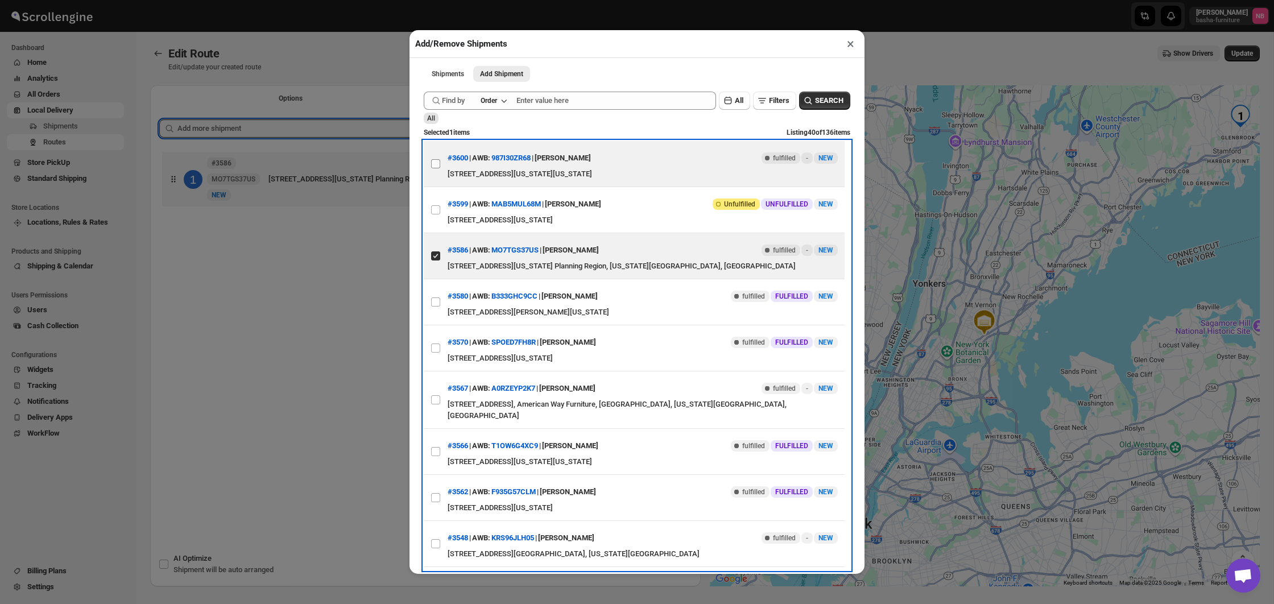 This screenshot has height=604, width=1274. Describe the element at coordinates (458, 538) in the screenshot. I see `button: #3548` at that location.